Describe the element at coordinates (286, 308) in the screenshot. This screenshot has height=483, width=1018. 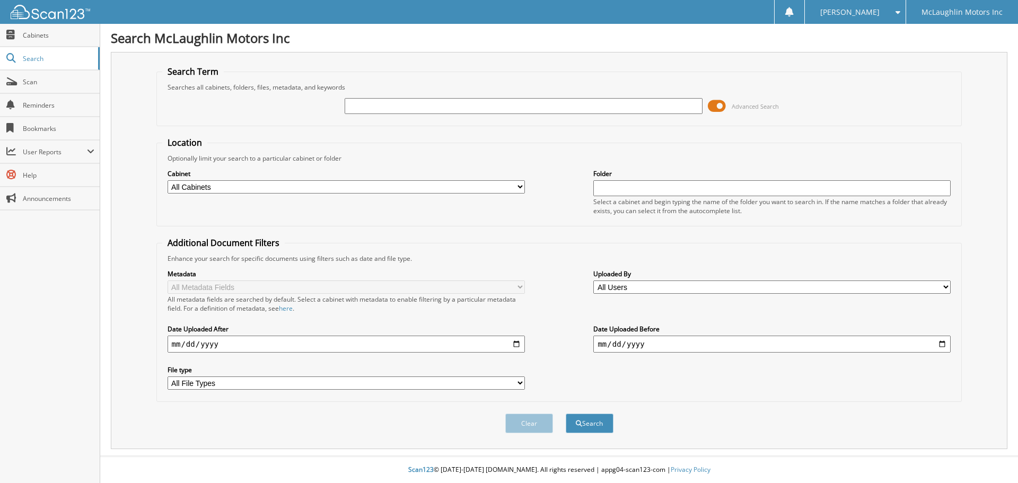
I see `a: here` at that location.